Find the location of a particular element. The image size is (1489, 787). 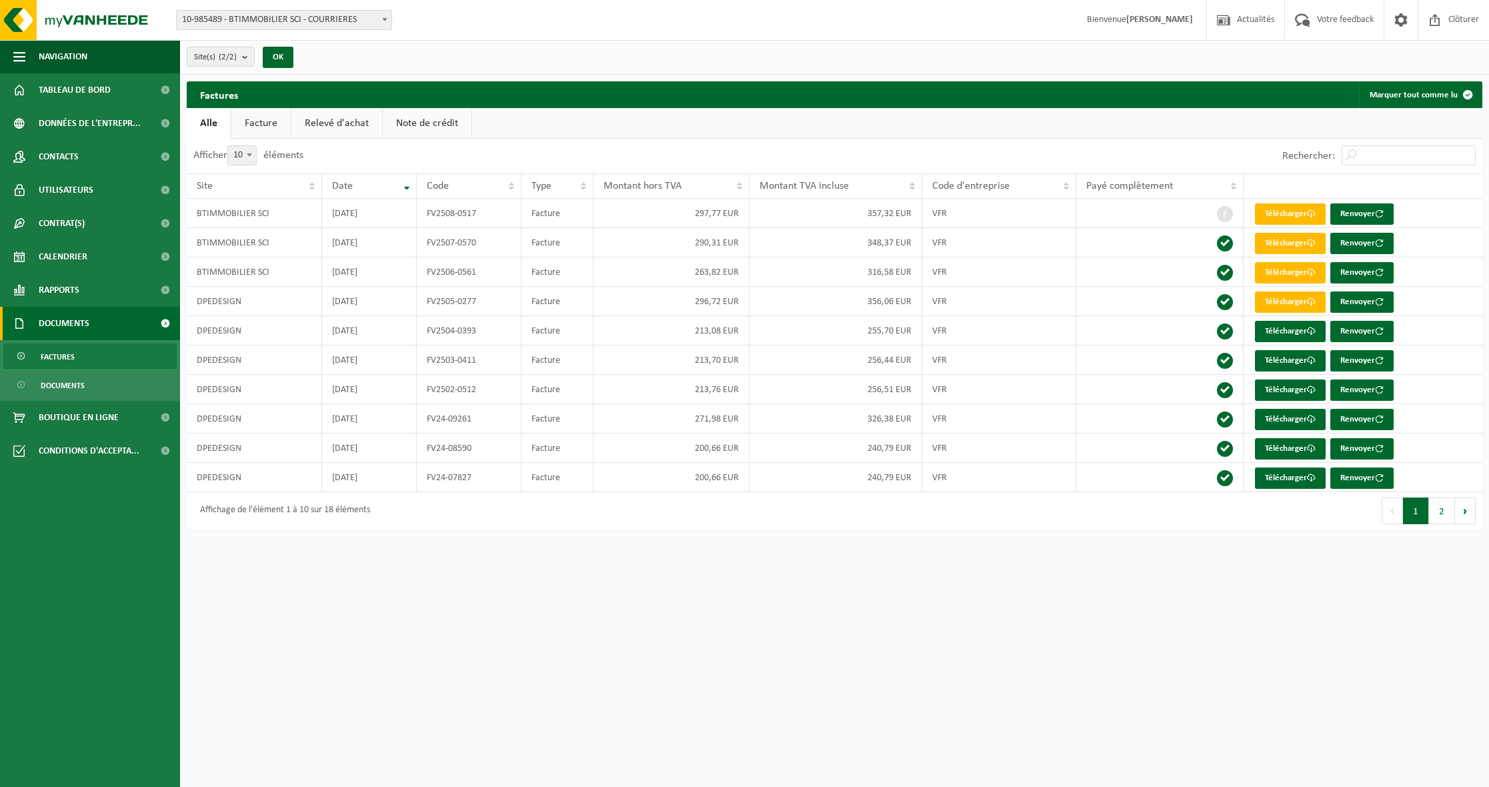

span: Tableau de bord is located at coordinates (75, 90).